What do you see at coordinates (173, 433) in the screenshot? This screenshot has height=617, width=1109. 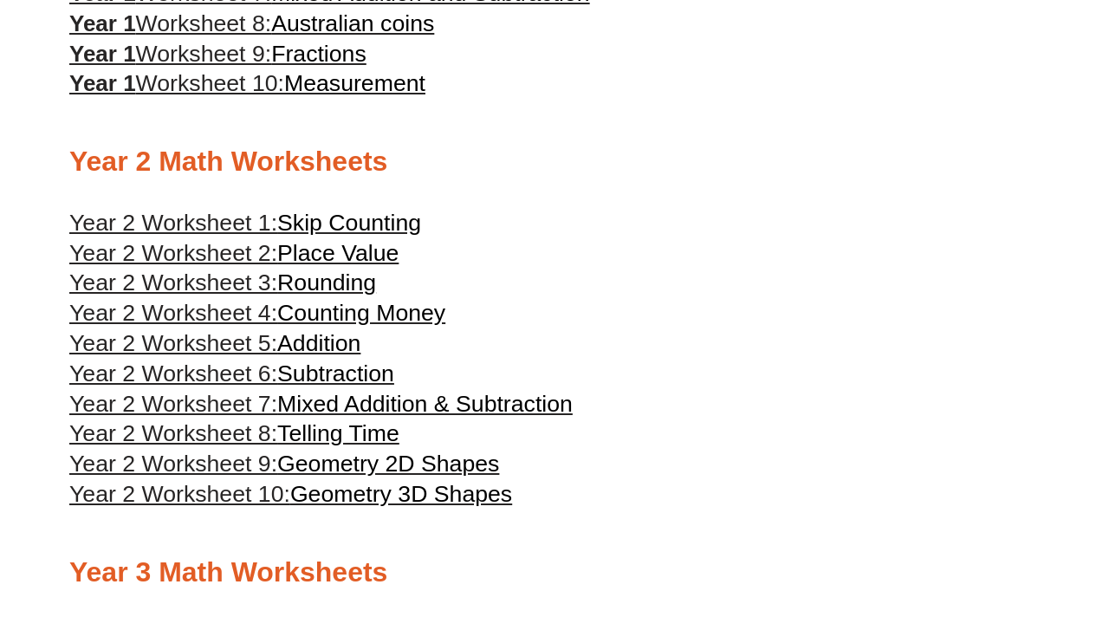 I see `span: Year 2 Worksheet 8:` at bounding box center [173, 433].